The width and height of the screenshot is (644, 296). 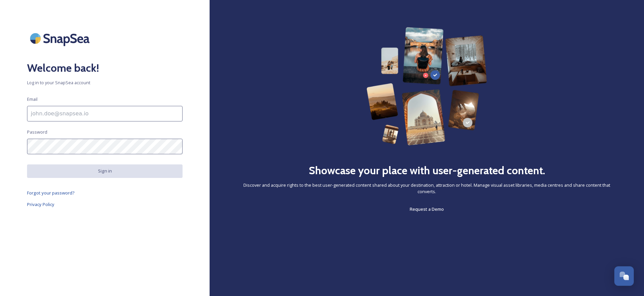 I want to click on span: Email, so click(x=32, y=99).